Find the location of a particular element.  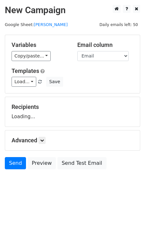

a: Daily emails left: 50 is located at coordinates (119, 24).